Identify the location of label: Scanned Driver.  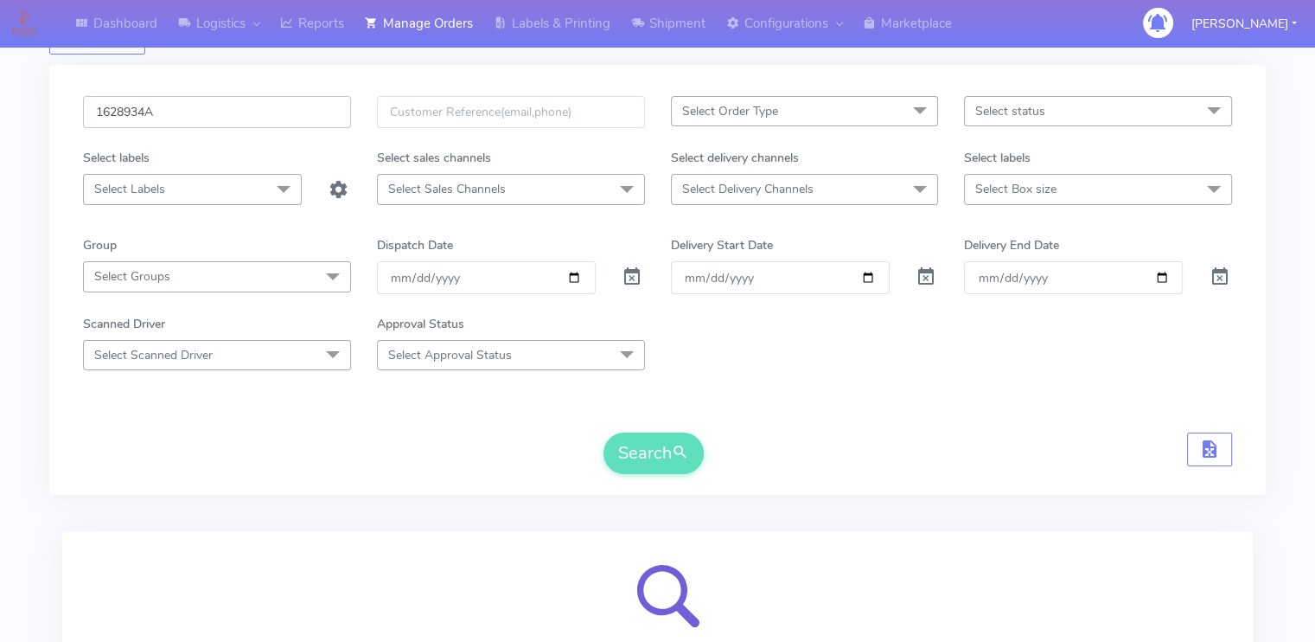
(124, 323).